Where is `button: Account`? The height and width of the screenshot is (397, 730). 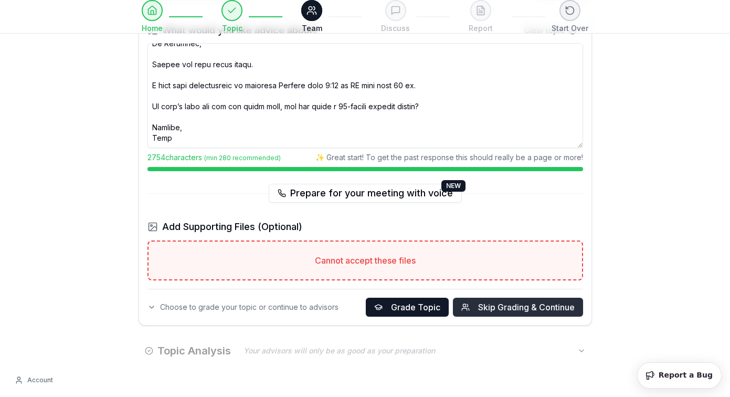
button: Account is located at coordinates (34, 380).